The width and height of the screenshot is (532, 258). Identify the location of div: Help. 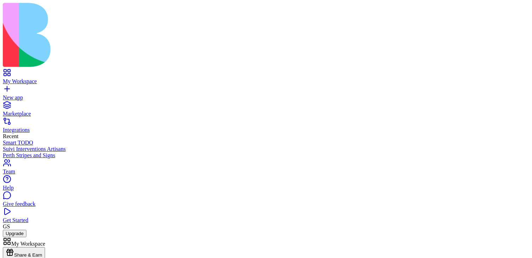
(266, 188).